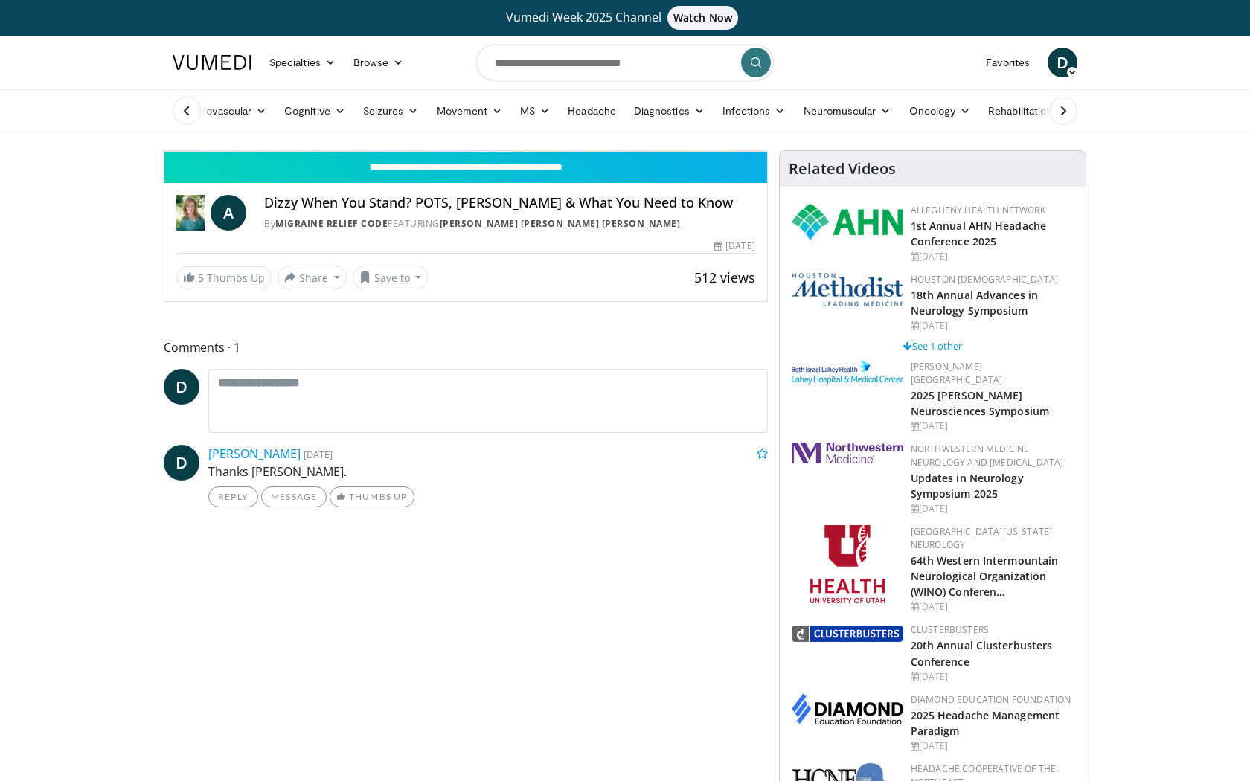  What do you see at coordinates (212, 63) in the screenshot?
I see `img: VuMedi Logo` at bounding box center [212, 63].